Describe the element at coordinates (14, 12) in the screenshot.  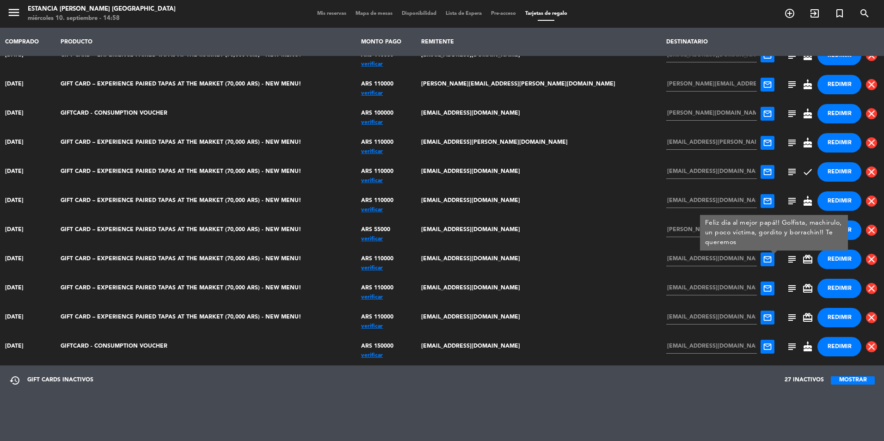
I see `i: menu` at that location.